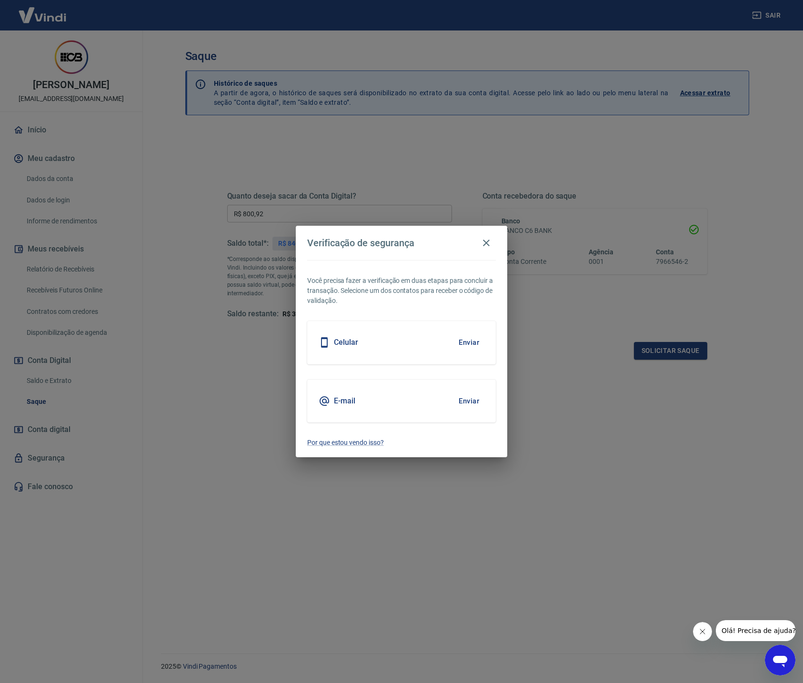  Describe the element at coordinates (345, 401) in the screenshot. I see `h5: E-mail` at that location.